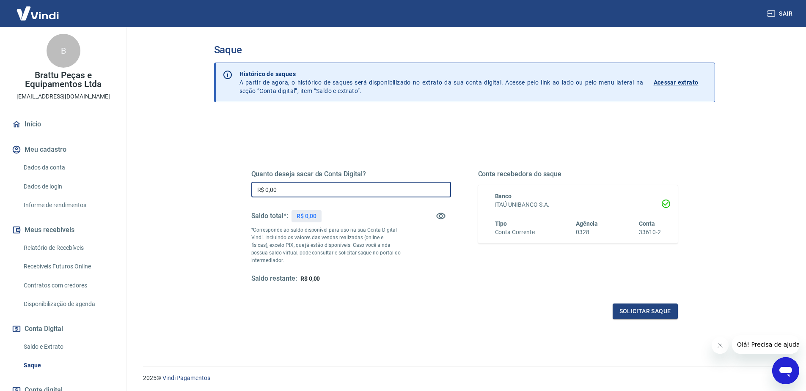 Image resolution: width=806 pixels, height=391 pixels. What do you see at coordinates (63, 51) in the screenshot?
I see `div: B` at bounding box center [63, 51].